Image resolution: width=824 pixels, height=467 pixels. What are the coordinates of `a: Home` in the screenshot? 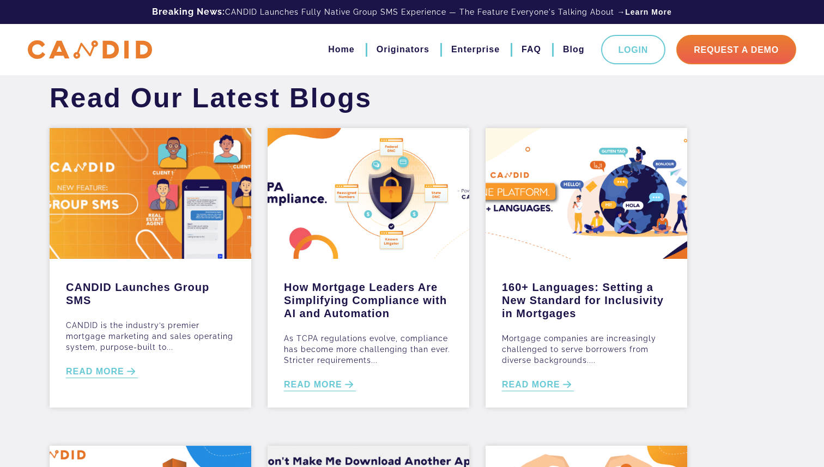 It's located at (341, 50).